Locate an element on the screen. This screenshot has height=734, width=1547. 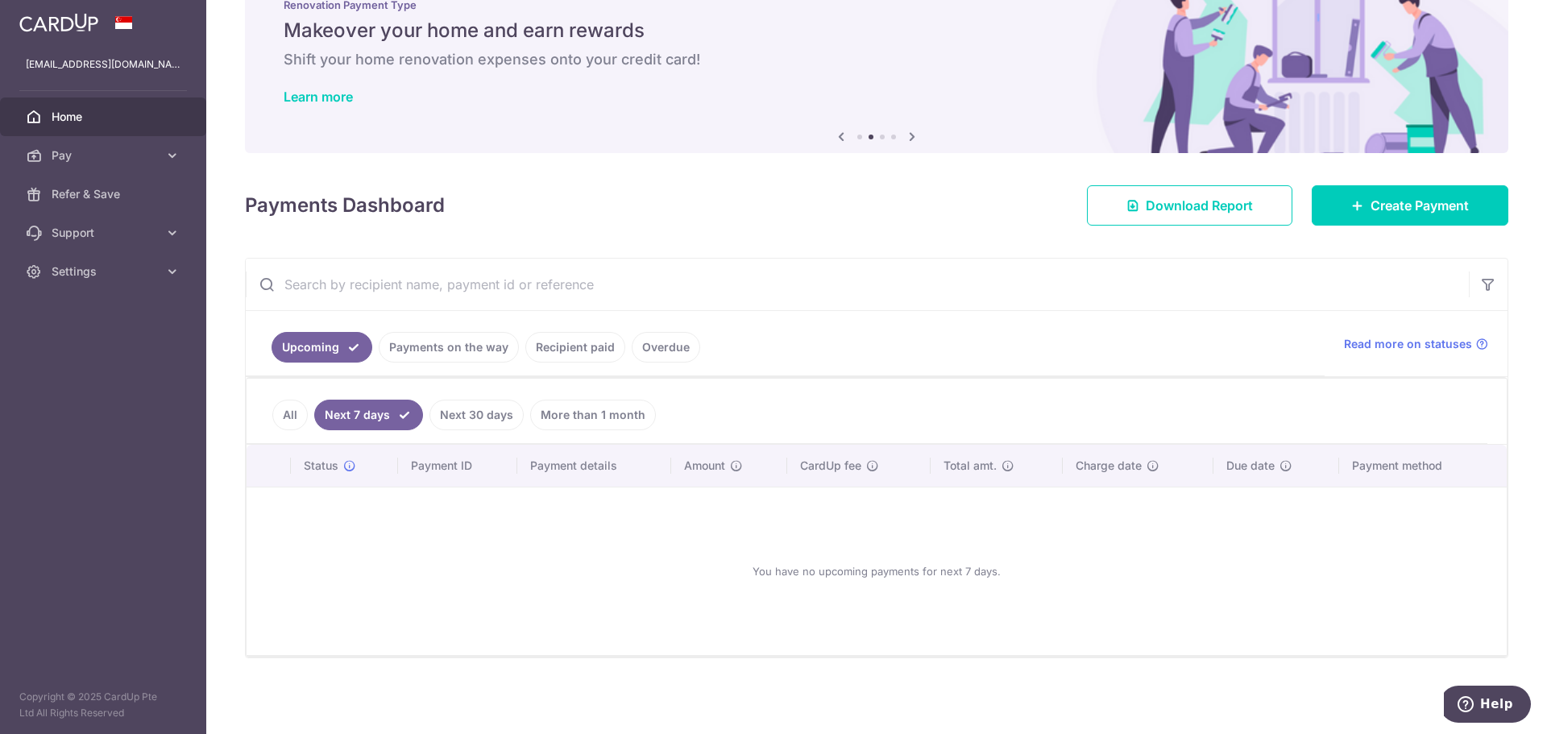
th: Payment details is located at coordinates (595, 466).